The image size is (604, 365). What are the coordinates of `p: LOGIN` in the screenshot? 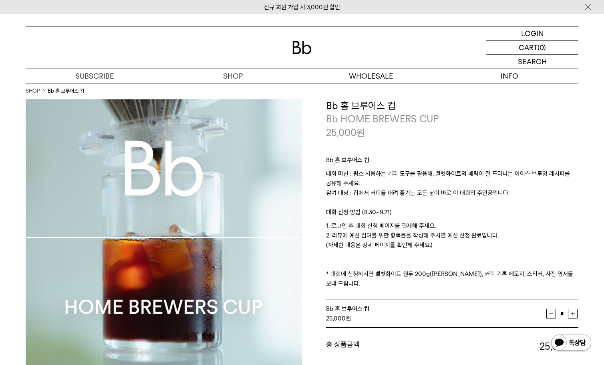 It's located at (532, 33).